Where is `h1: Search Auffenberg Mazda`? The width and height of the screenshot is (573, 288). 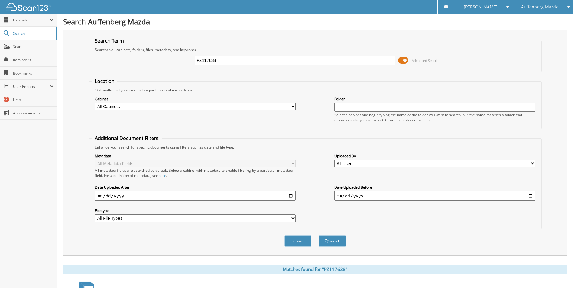
h1: Search Auffenberg Mazda is located at coordinates (315, 21).